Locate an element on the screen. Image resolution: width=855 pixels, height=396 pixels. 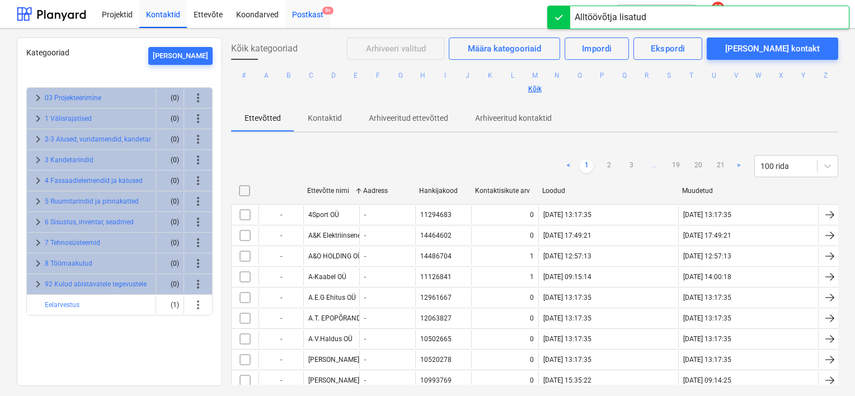
button: A is located at coordinates (266, 76).